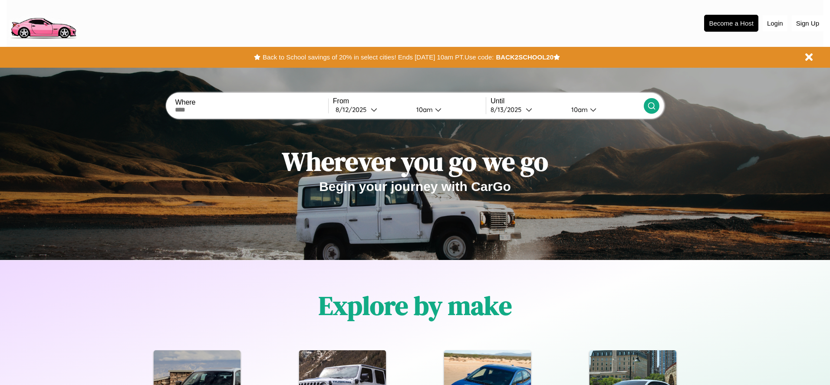 The width and height of the screenshot is (830, 385). Describe the element at coordinates (43, 23) in the screenshot. I see `img: logo` at that location.